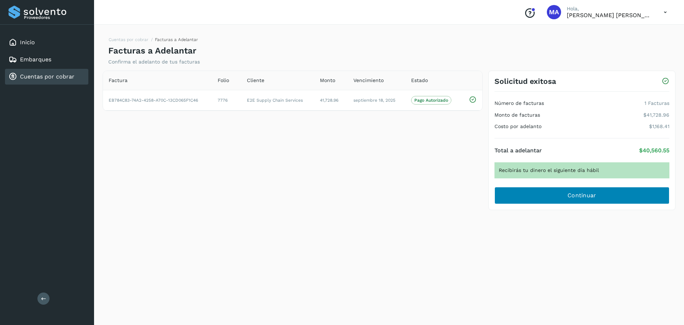 The height and width of the screenshot is (325, 684). Describe the element at coordinates (525, 81) in the screenshot. I see `h3: Solicitud exitosa` at that location.